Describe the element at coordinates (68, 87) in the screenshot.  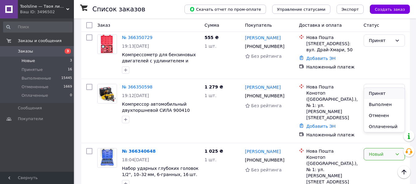
I see `span: 1669` at that location.